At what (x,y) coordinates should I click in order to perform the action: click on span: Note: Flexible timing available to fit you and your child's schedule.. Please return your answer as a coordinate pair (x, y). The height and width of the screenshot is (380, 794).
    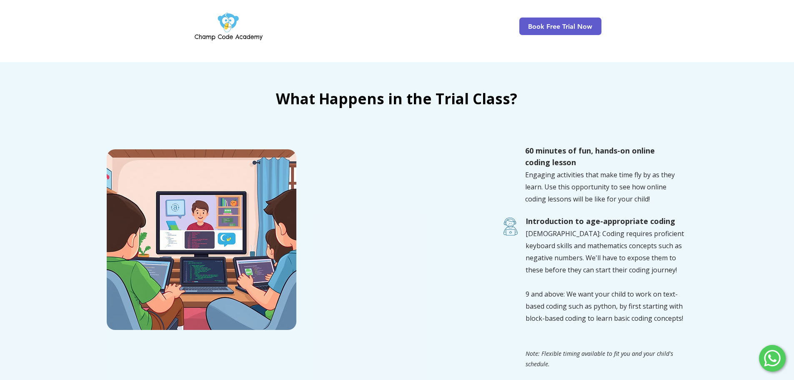
    Looking at the image, I should click on (600, 359).